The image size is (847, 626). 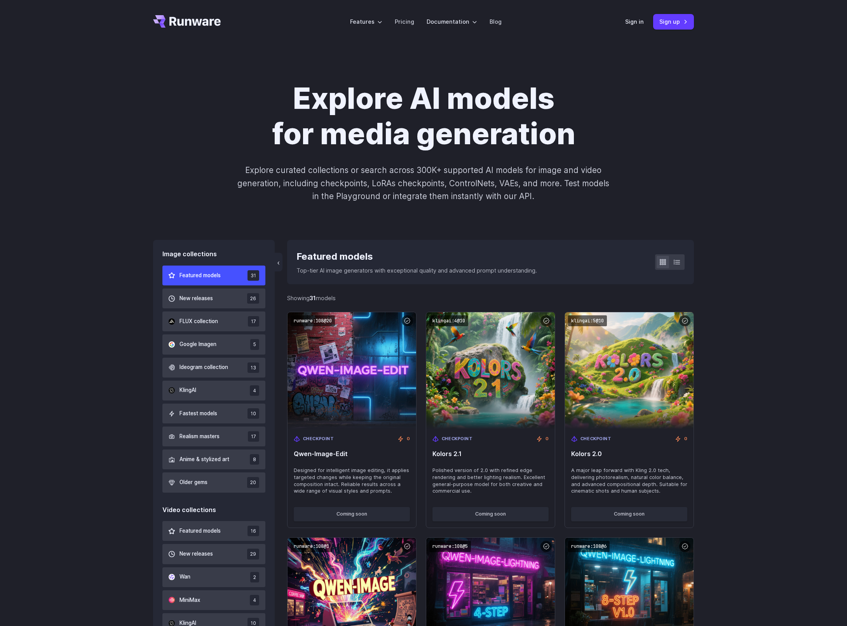 What do you see at coordinates (187, 21) in the screenshot?
I see `a: Go to /` at bounding box center [187, 21].